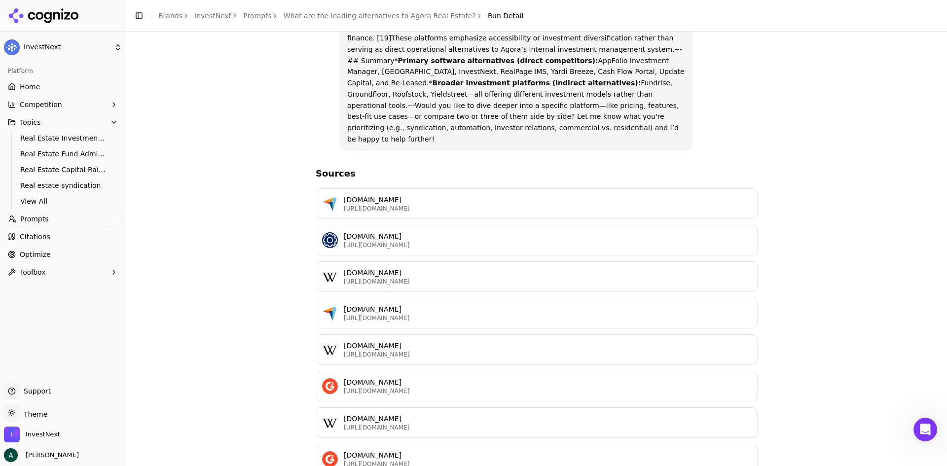 This screenshot has height=466, width=947. I want to click on span: Prompts, so click(35, 219).